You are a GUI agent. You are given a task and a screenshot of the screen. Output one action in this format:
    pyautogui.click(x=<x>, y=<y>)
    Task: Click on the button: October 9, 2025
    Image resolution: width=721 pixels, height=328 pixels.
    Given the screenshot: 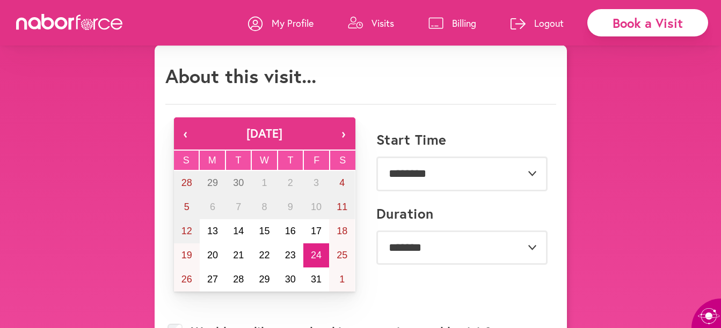 What is the action you would take?
    pyautogui.click(x=290, y=207)
    